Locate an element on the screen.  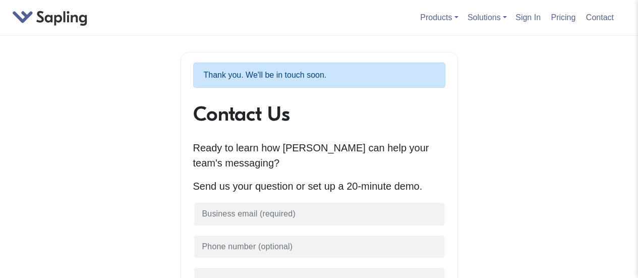
p: Thank you. We'll be in touch soon. is located at coordinates (319, 75).